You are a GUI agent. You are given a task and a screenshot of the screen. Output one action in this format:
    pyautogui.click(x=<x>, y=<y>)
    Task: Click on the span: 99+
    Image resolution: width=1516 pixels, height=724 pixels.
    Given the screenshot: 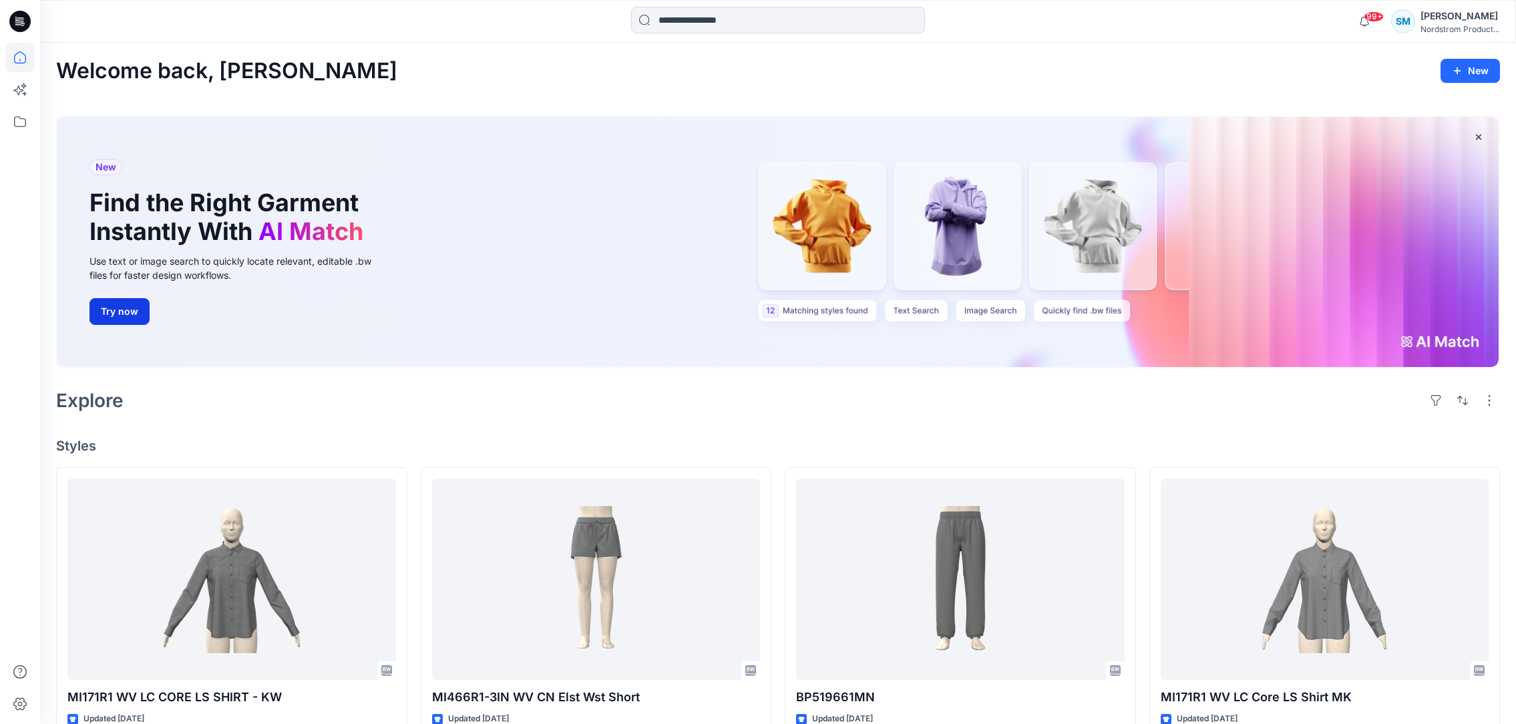 What is the action you would take?
    pyautogui.click(x=1374, y=17)
    